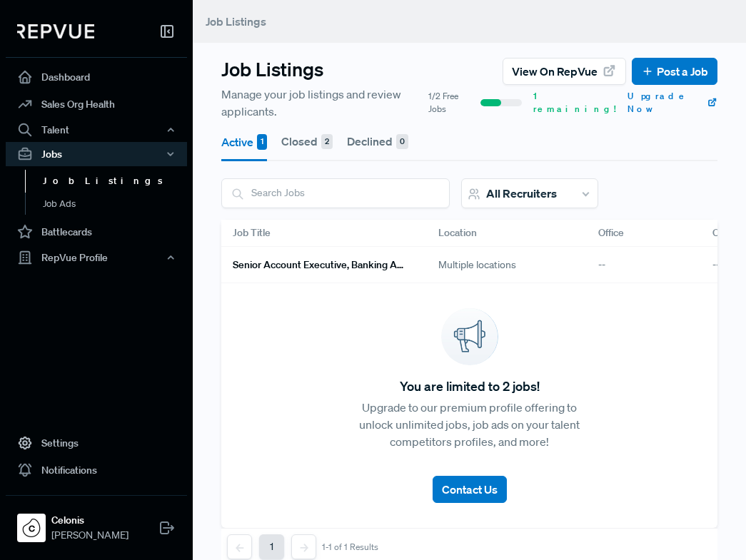  Describe the element at coordinates (96, 470) in the screenshot. I see `a: Notifications` at that location.